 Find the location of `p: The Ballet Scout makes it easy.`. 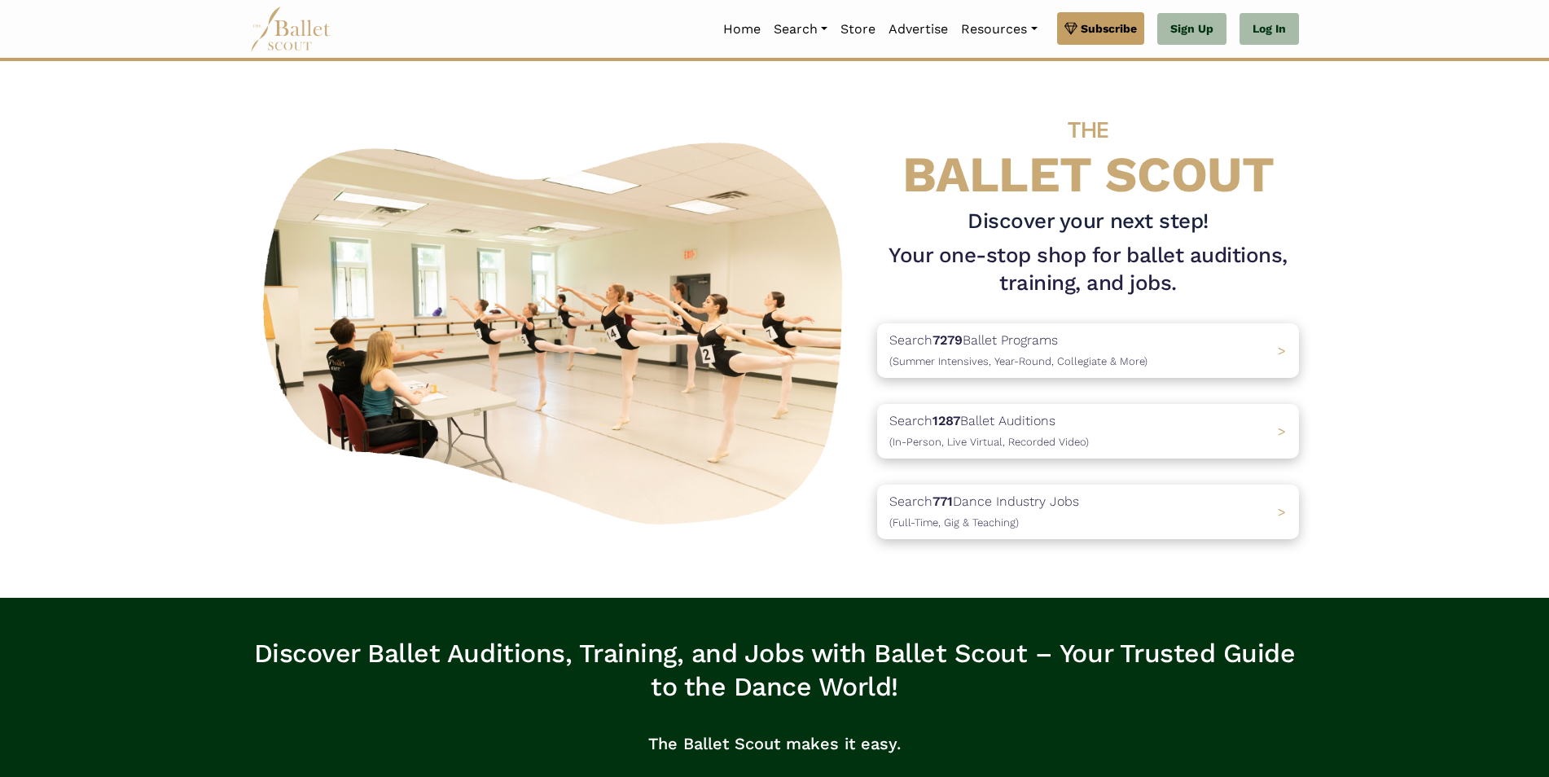

p: The Ballet Scout makes it easy. is located at coordinates (775, 744).